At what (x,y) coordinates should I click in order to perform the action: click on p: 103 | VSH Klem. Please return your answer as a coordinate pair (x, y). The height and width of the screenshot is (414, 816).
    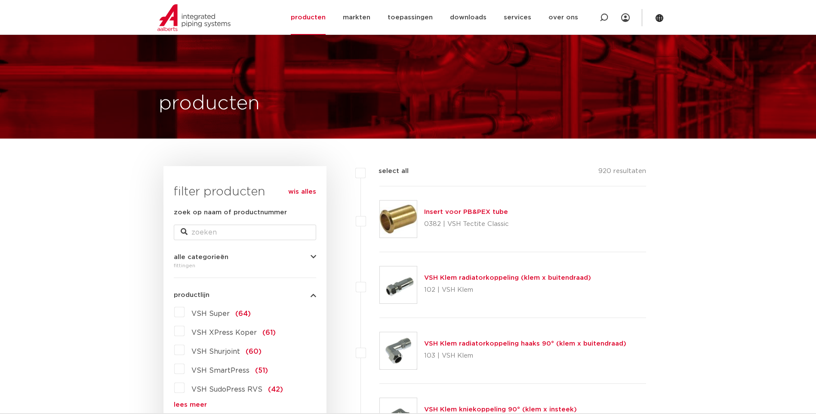
    Looking at the image, I should click on (525, 356).